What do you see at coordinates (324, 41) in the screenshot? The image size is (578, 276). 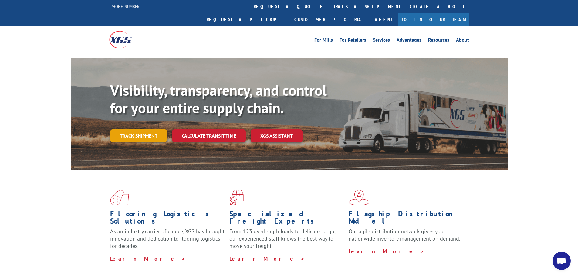 I see `a: For Mills` at bounding box center [324, 41].